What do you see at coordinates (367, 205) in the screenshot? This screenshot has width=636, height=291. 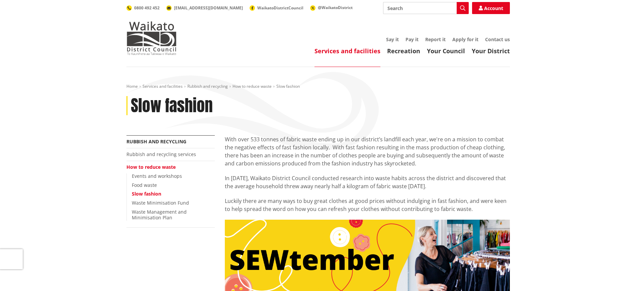 I see `p: Luckily there are many ways to buy great clothes at good prices without indulging in fast fashion...` at bounding box center [367, 205].